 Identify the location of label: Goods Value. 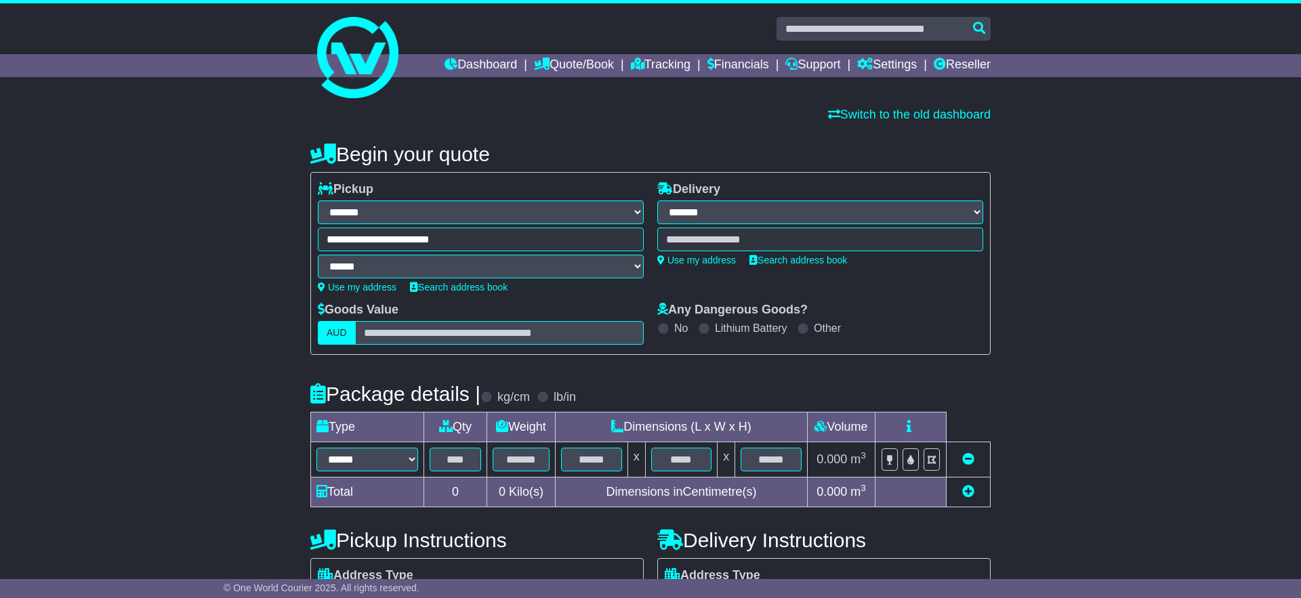
(358, 310).